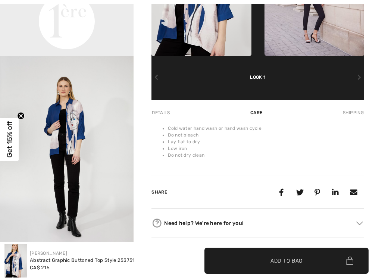  What do you see at coordinates (9, 140) in the screenshot?
I see `span: Get 15% off` at bounding box center [9, 140].